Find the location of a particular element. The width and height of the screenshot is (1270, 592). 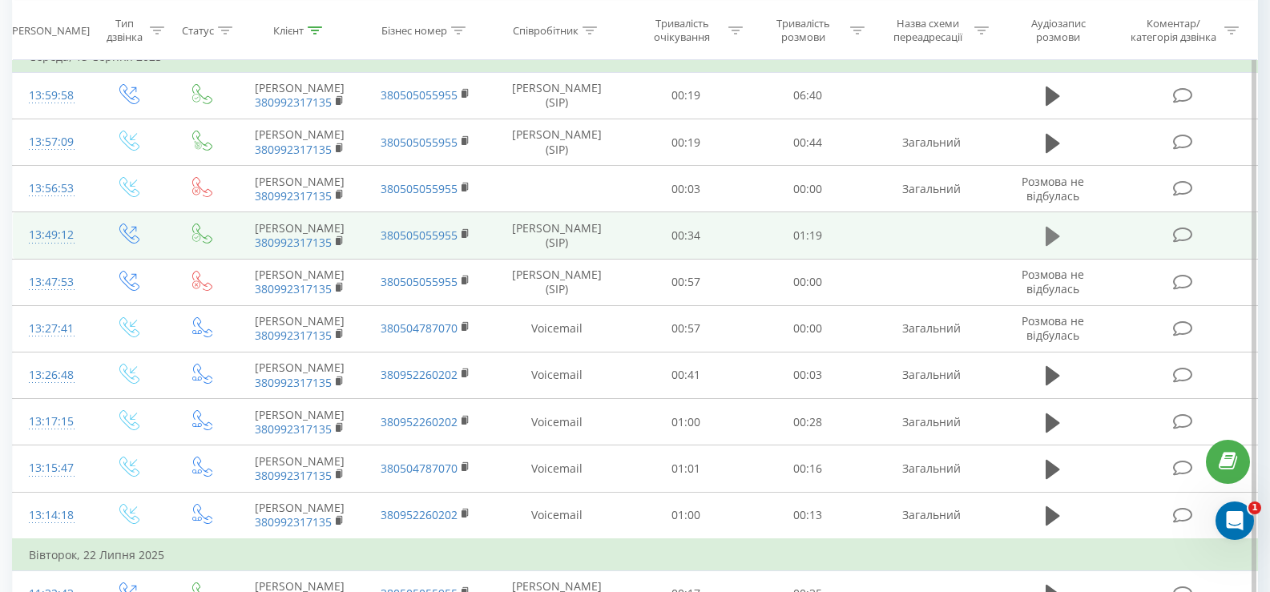

div: Клієнт is located at coordinates (288, 30).